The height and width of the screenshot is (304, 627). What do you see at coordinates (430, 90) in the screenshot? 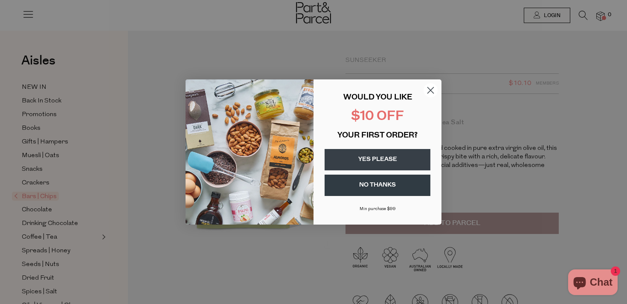
I see `button: Close dialog` at bounding box center [430, 90].